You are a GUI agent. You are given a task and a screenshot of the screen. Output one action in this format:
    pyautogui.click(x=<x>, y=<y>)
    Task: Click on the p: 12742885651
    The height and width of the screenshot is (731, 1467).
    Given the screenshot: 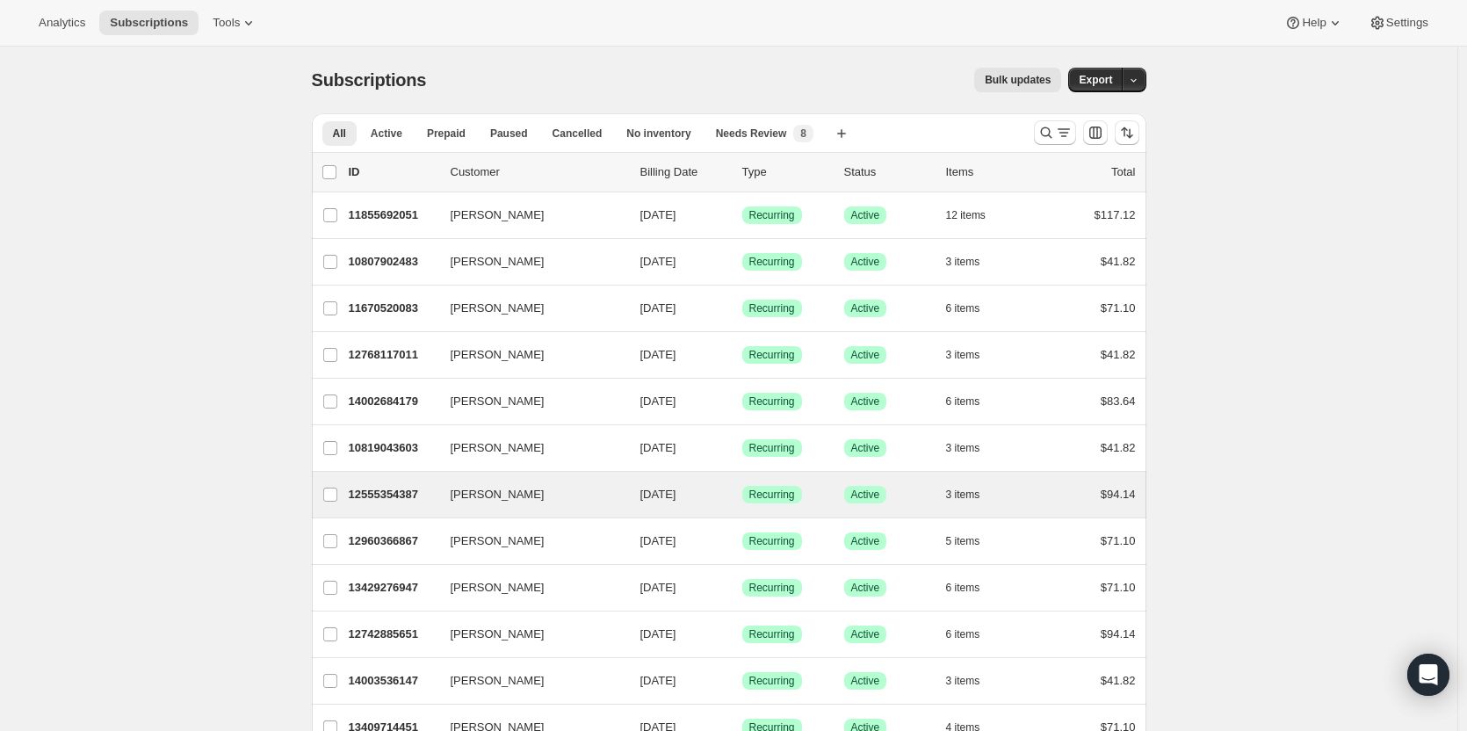 What is the action you would take?
    pyautogui.click(x=393, y=634)
    